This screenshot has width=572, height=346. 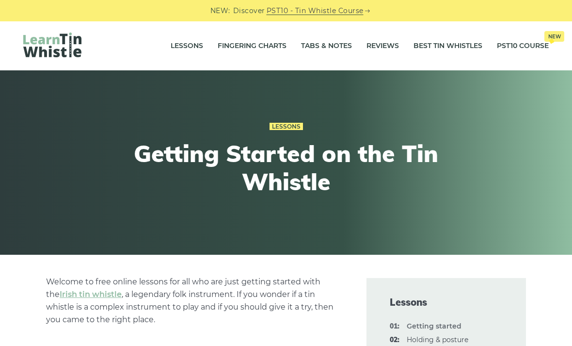 What do you see at coordinates (448, 46) in the screenshot?
I see `a: Best Tin Whistles` at bounding box center [448, 46].